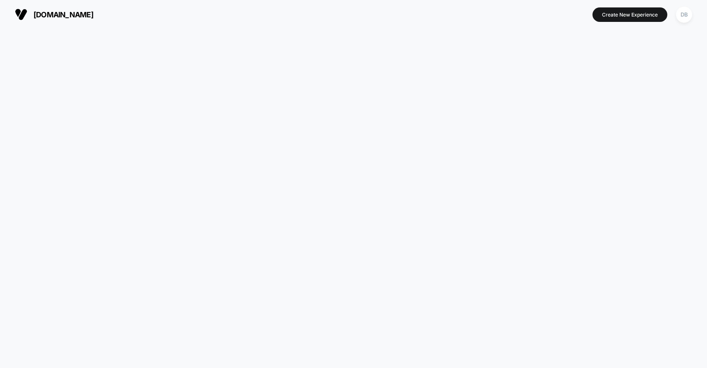 The width and height of the screenshot is (707, 368). Describe the element at coordinates (684, 14) in the screenshot. I see `button: DB` at that location.